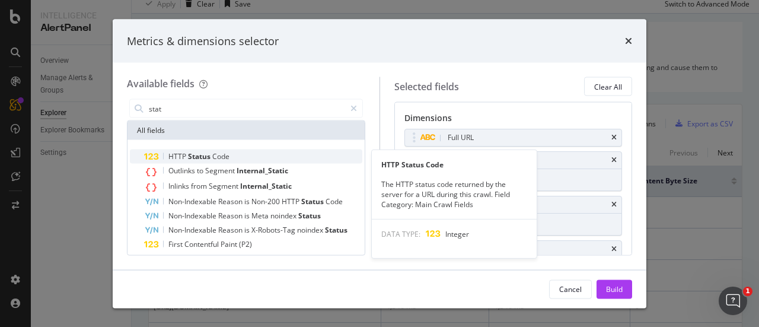  I want to click on div: modal, so click(379, 163).